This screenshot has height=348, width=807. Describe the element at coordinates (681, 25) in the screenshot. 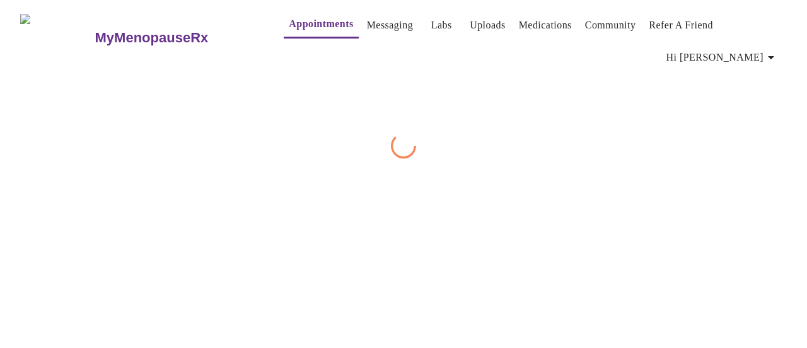

I see `a: Refer a Friend` at that location.